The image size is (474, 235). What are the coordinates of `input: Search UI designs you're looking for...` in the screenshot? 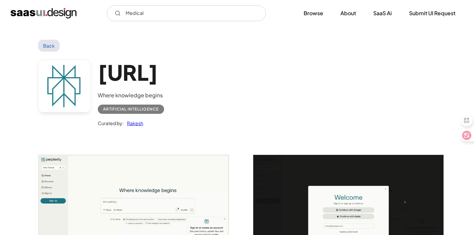 It's located at (186, 13).